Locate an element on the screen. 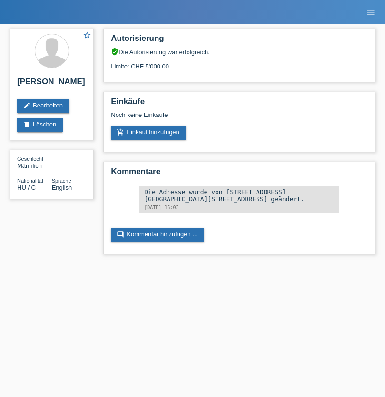 The image size is (385, 397). span: Geschlecht is located at coordinates (30, 159).